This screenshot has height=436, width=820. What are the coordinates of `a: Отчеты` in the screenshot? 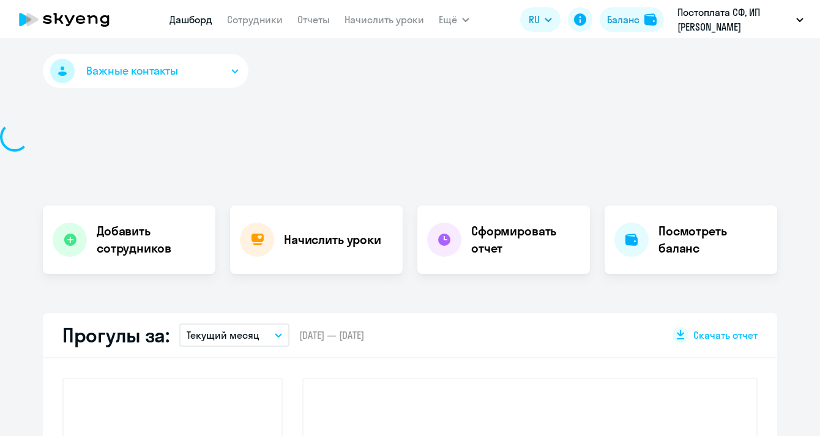 It's located at (313, 20).